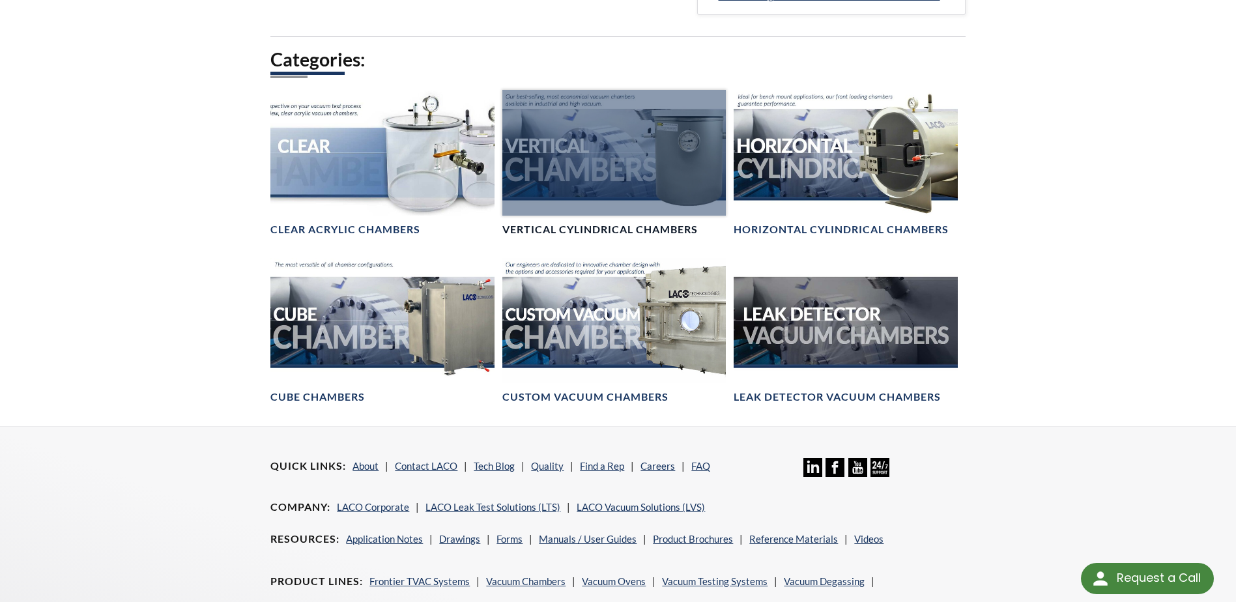 Image resolution: width=1236 pixels, height=602 pixels. Describe the element at coordinates (794, 539) in the screenshot. I see `a: Reference Materials` at that location.